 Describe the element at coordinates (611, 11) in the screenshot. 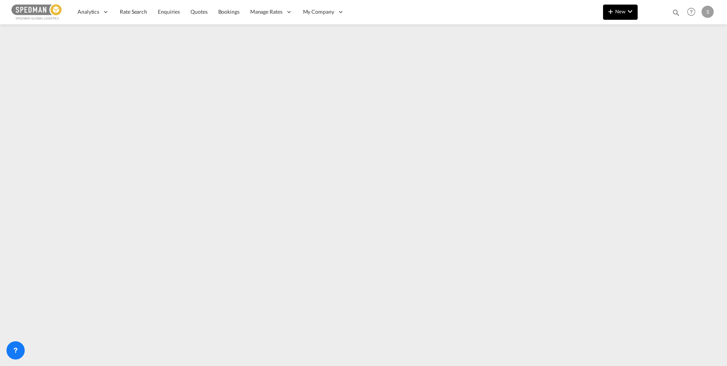

I see `md-icon: icon-plus 400-fg` at that location.